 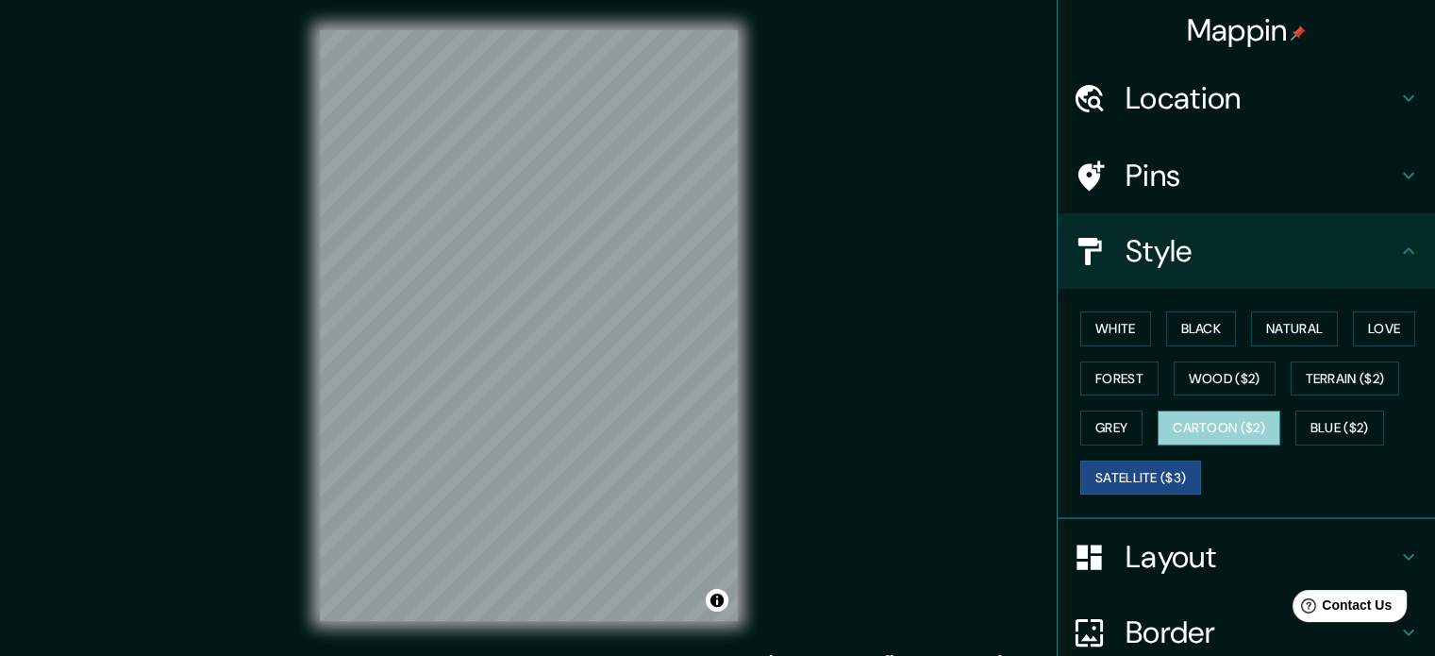 What do you see at coordinates (1246, 176) in the screenshot?
I see `div: Pins` at bounding box center [1246, 176].